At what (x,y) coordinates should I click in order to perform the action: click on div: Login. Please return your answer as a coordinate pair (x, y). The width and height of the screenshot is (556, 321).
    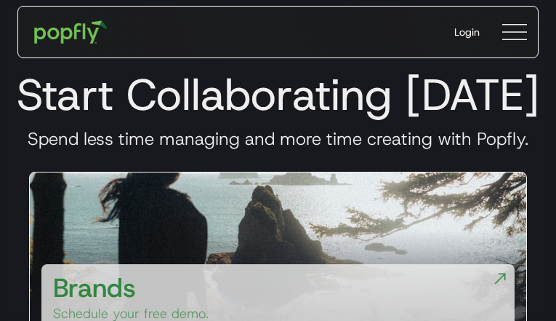
    Looking at the image, I should click on (467, 32).